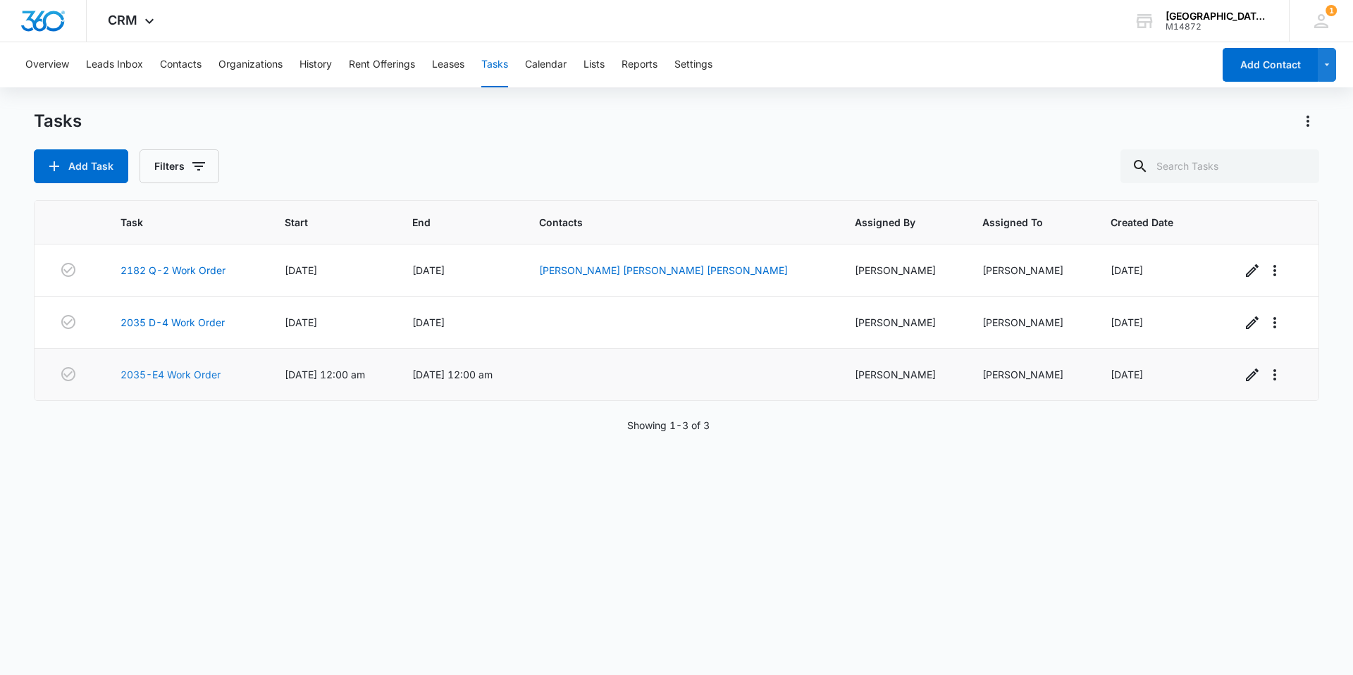 This screenshot has height=675, width=1353. I want to click on span: Start, so click(321, 222).